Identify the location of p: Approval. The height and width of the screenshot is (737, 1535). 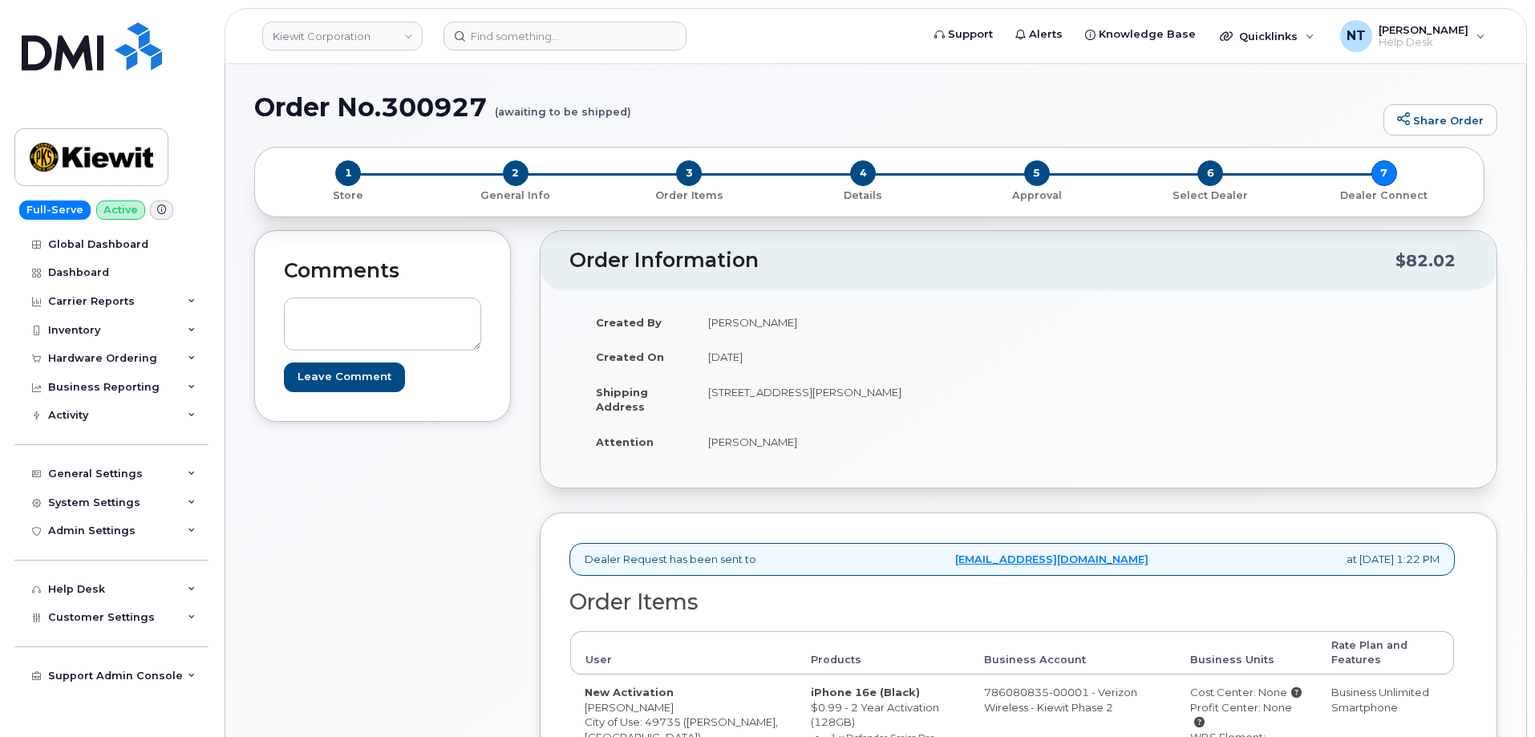
(1036, 196).